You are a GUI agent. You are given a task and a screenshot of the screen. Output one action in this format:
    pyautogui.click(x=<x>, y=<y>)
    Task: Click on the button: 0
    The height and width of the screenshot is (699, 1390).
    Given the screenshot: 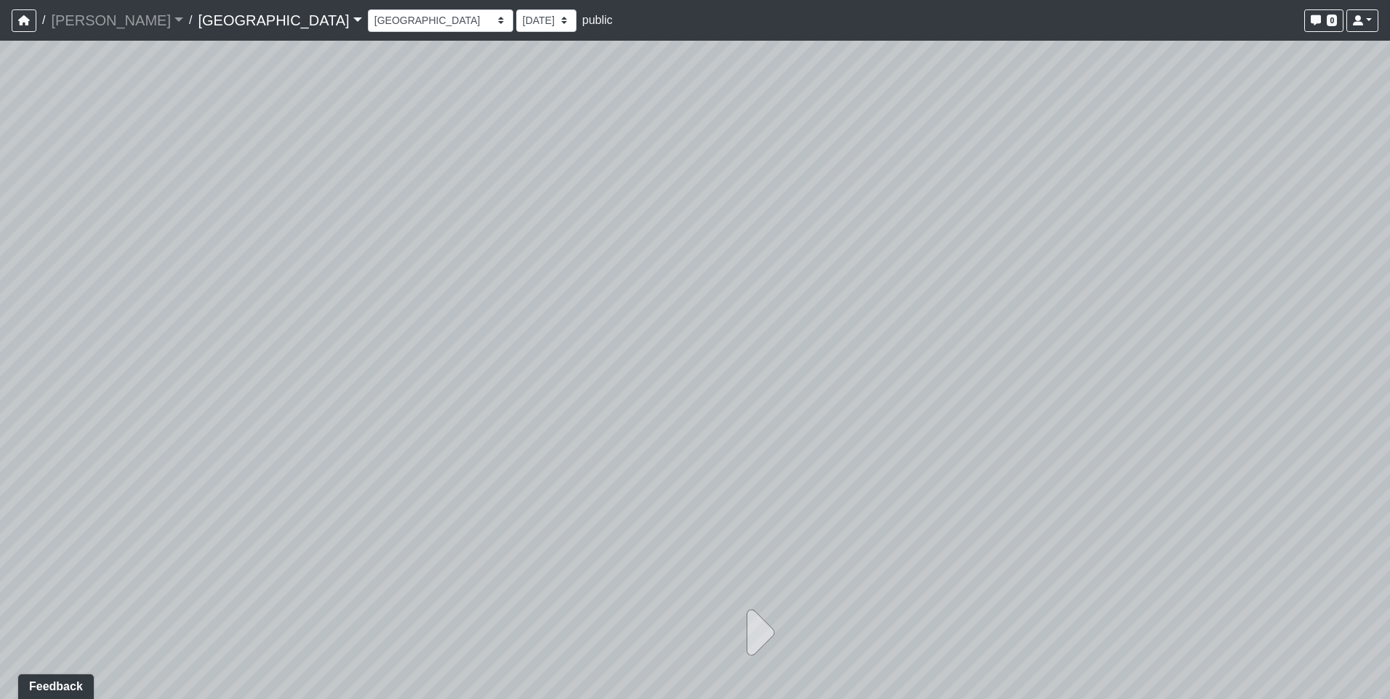 What is the action you would take?
    pyautogui.click(x=1324, y=20)
    